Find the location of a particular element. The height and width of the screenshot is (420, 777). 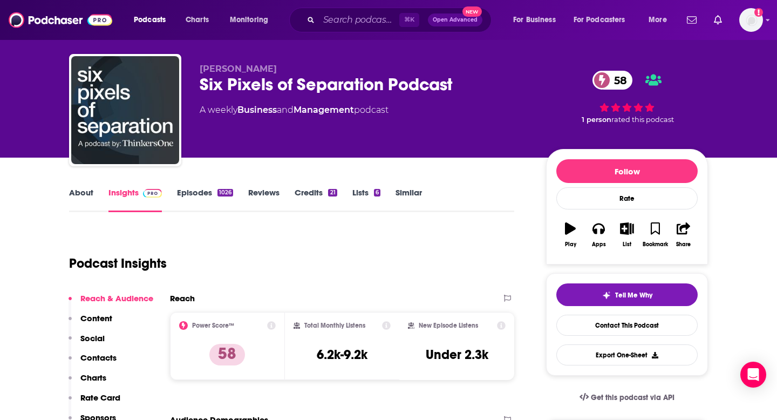

a: Business is located at coordinates (257, 109).